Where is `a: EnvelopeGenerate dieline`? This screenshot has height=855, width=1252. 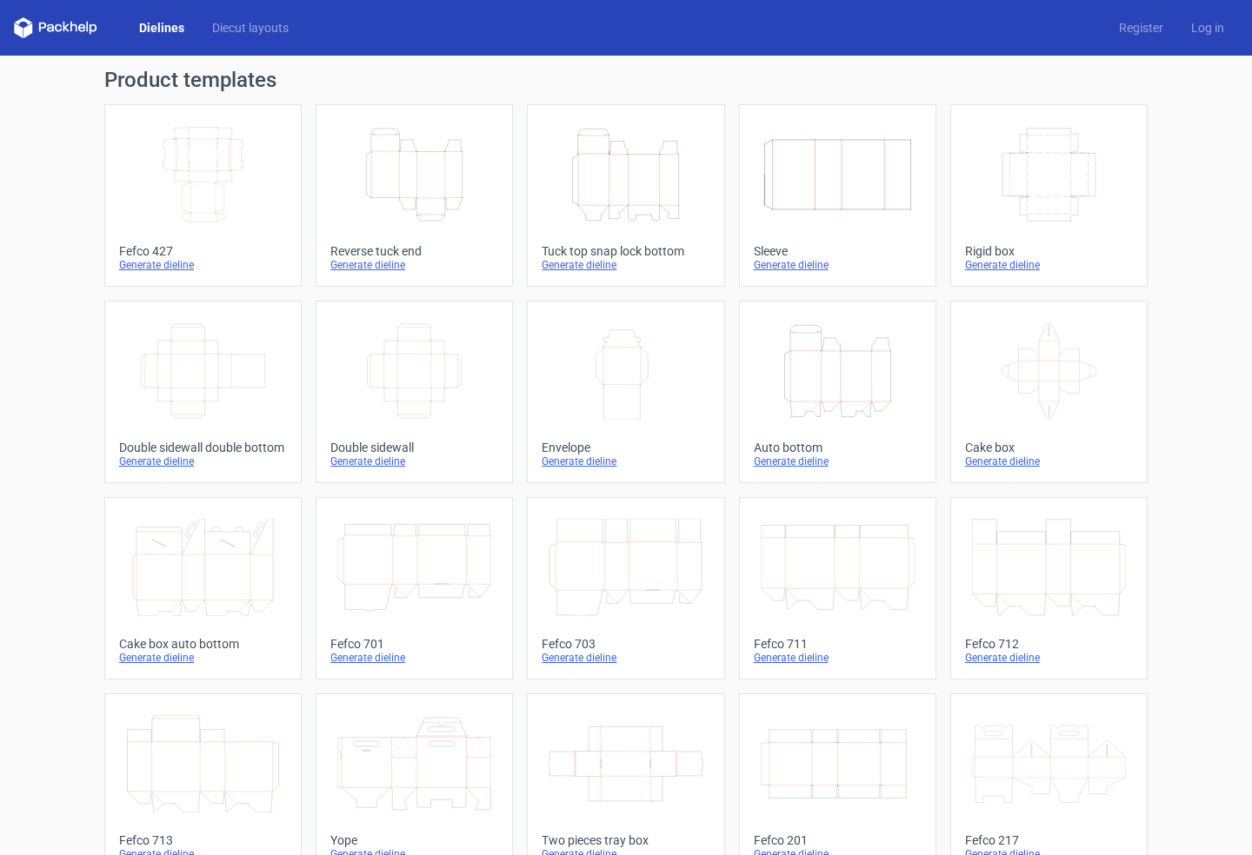 a: EnvelopeGenerate dieline is located at coordinates (625, 392).